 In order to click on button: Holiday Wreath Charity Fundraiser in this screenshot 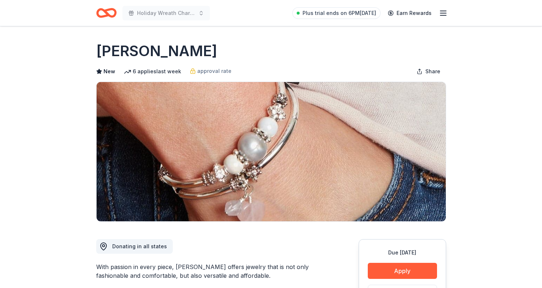, I will do `click(166, 13)`.